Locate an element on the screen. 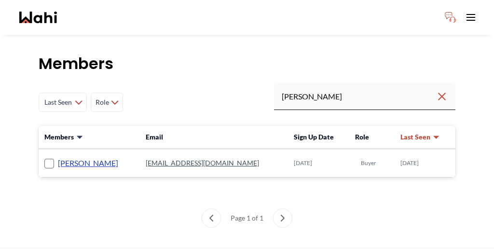 Image resolution: width=494 pixels, height=249 pixels. button: Clear search is located at coordinates (442, 96).